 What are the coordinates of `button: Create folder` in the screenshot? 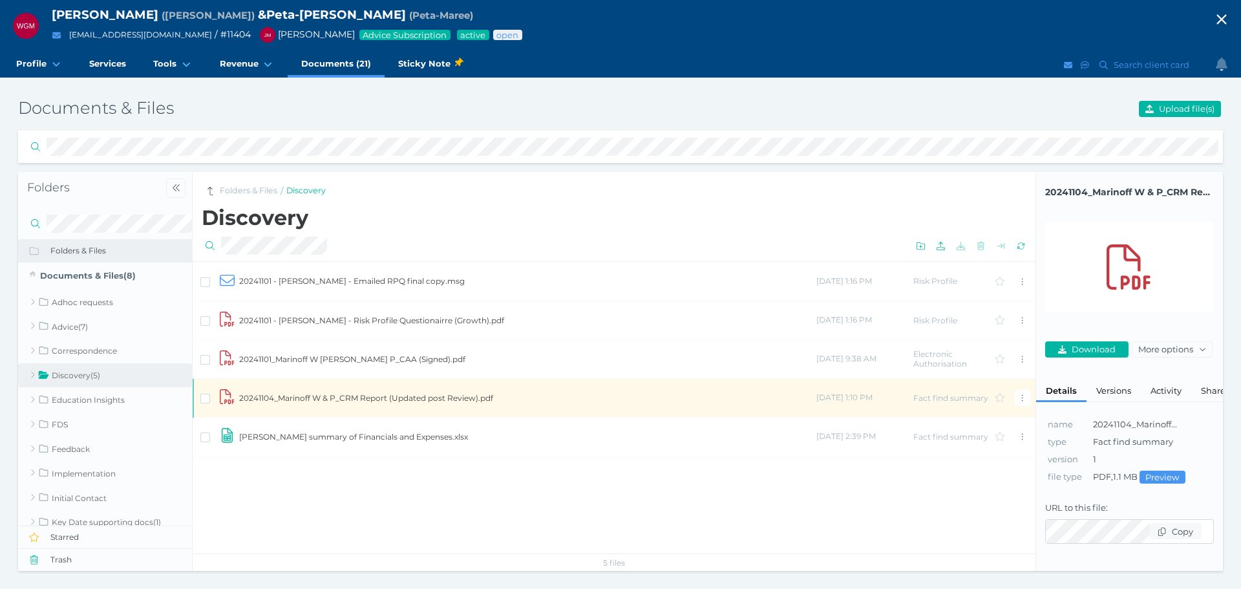 It's located at (920, 246).